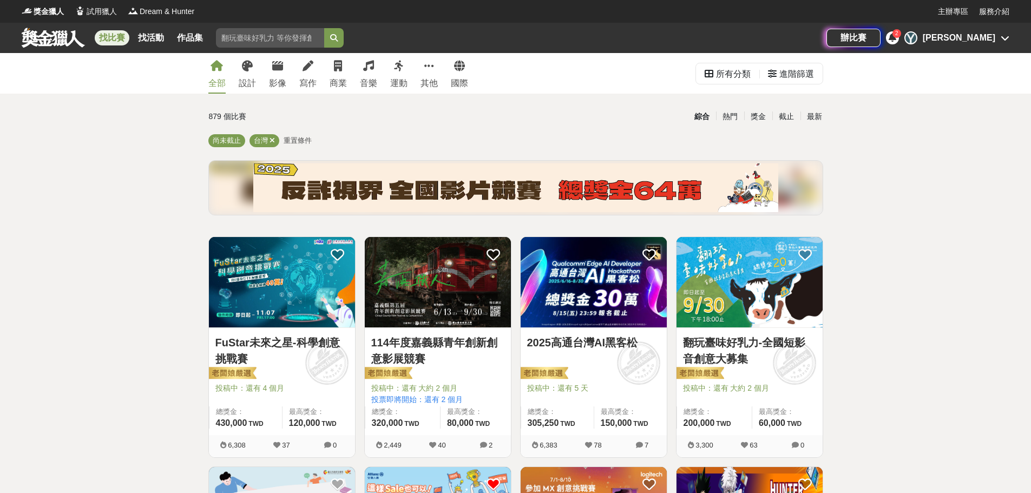 This screenshot has width=1031, height=493. I want to click on span: 305,250, so click(544, 423).